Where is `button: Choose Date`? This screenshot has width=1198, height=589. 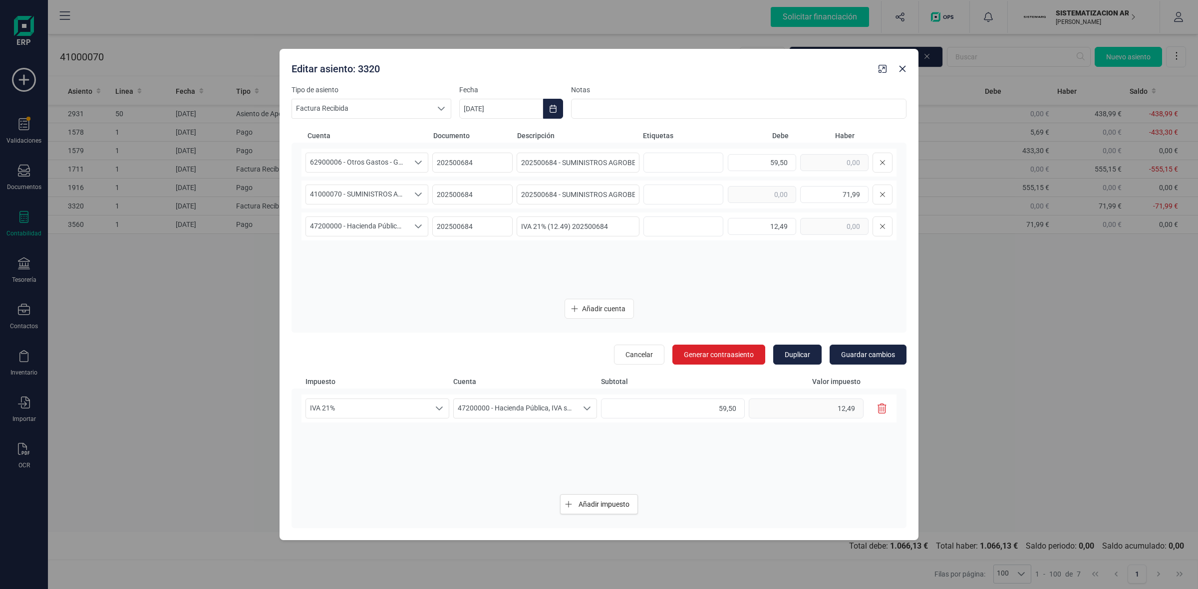 button: Choose Date is located at coordinates (553, 109).